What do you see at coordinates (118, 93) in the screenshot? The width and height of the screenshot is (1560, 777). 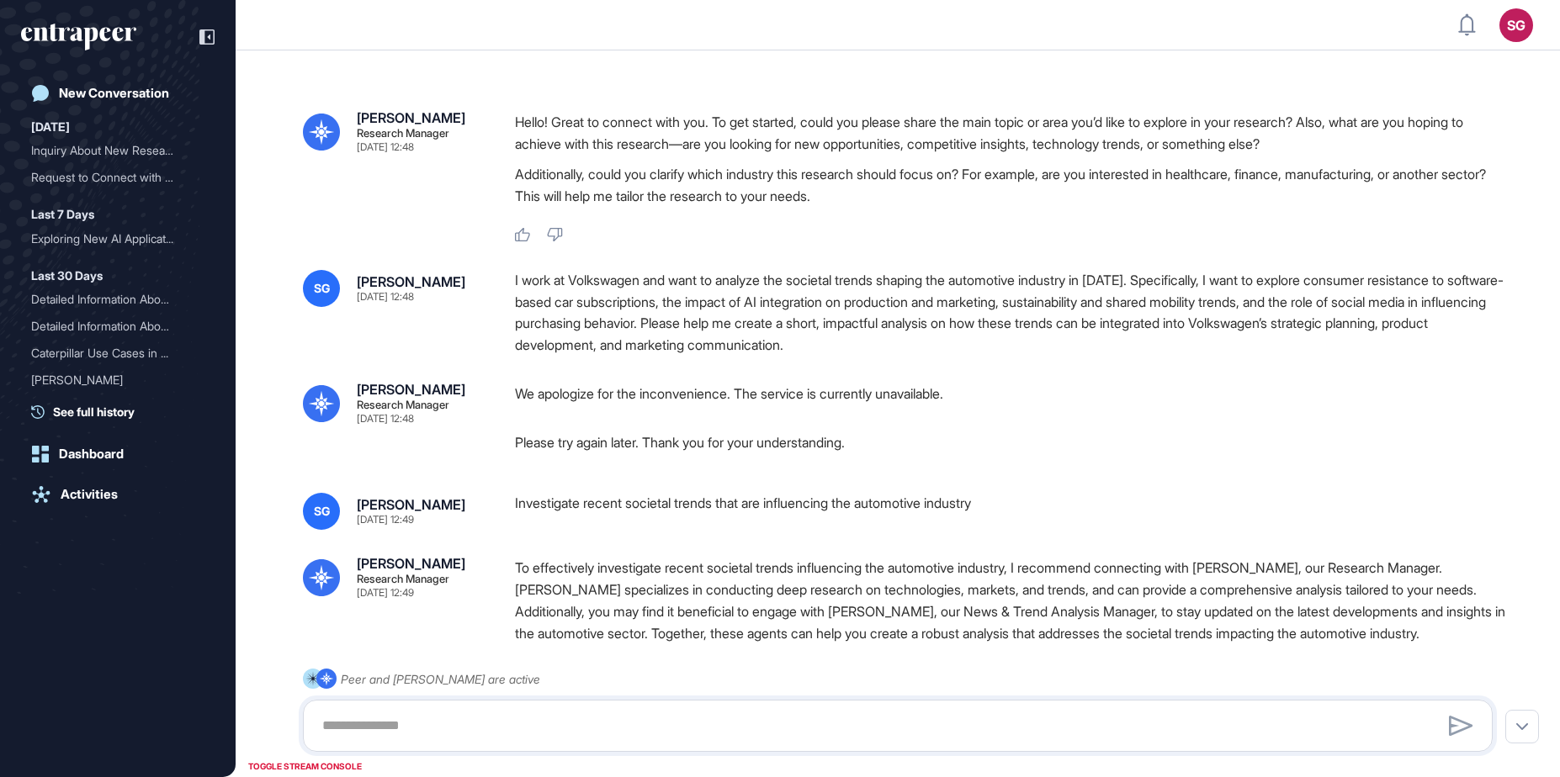 I see `a: New Conversation` at bounding box center [118, 93].